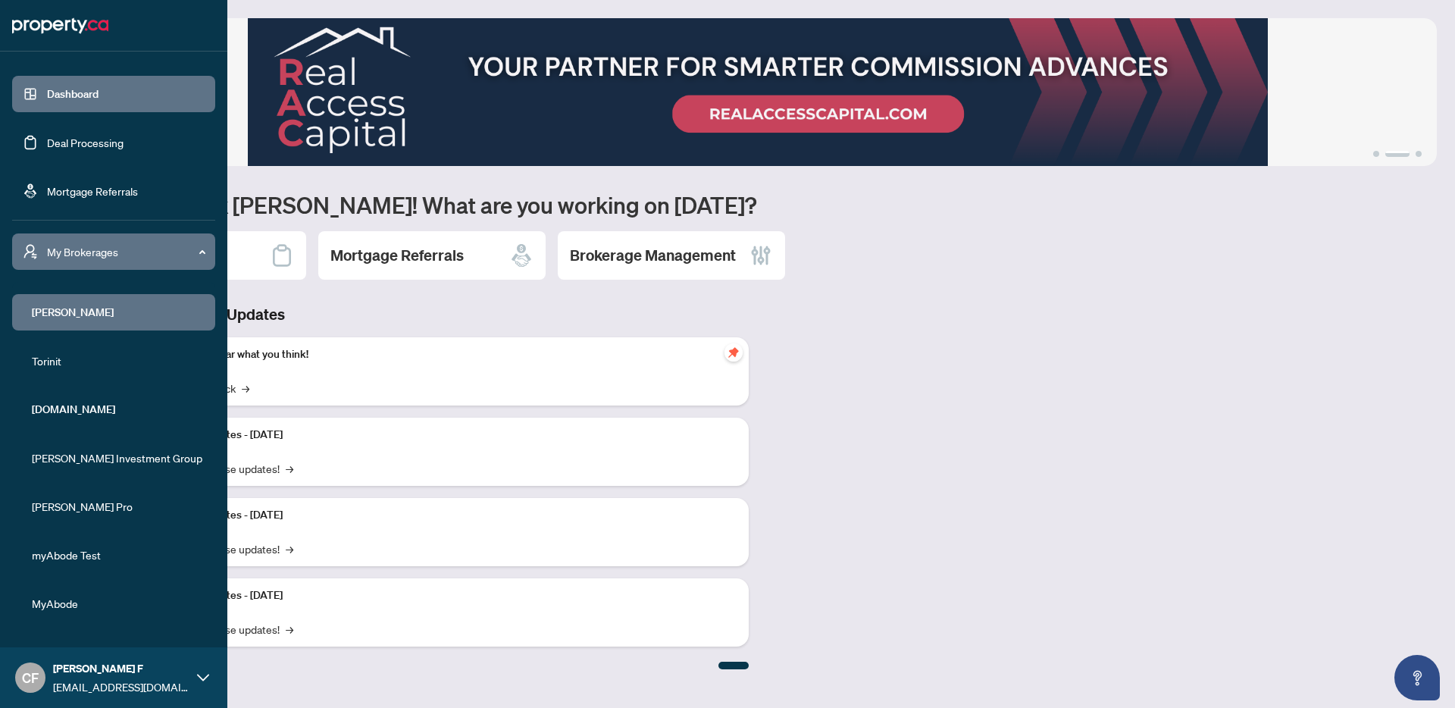  What do you see at coordinates (30, 678) in the screenshot?
I see `span: CF` at bounding box center [30, 678].